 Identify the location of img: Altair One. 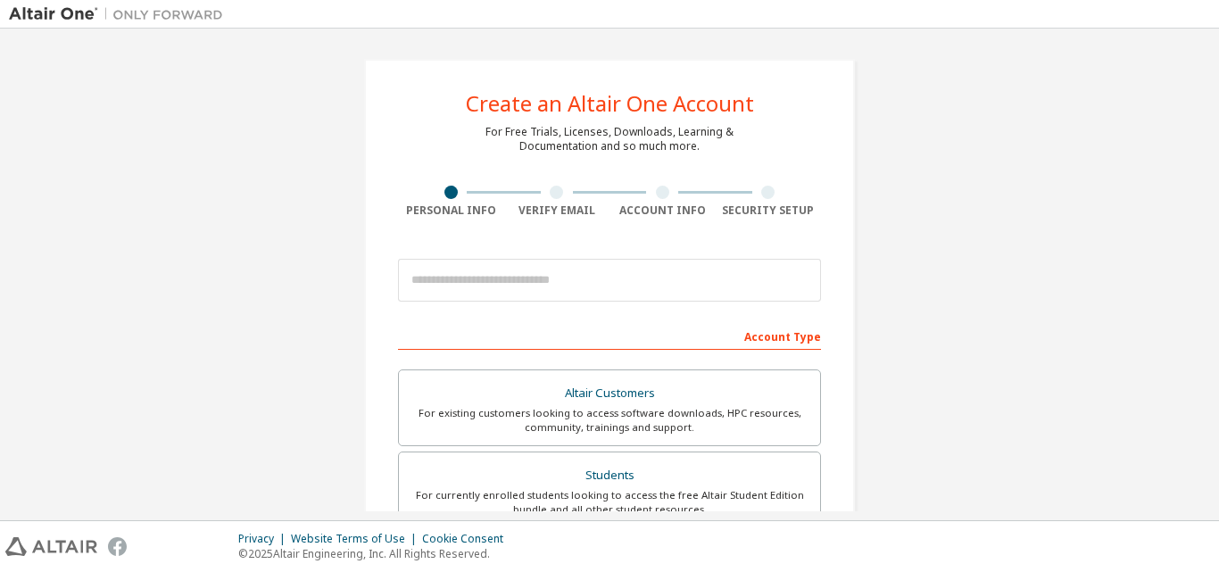
(120, 14).